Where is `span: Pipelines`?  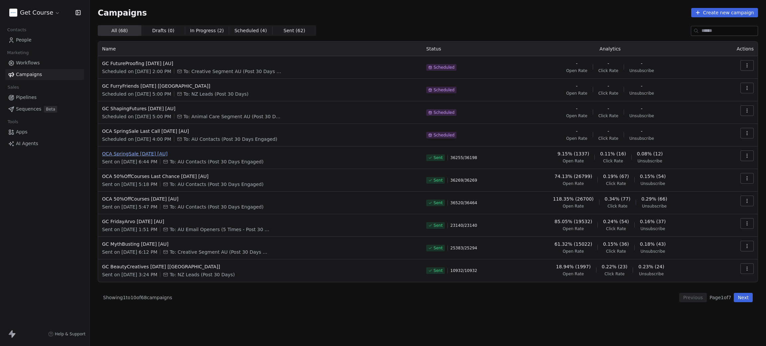
span: Pipelines is located at coordinates (26, 97).